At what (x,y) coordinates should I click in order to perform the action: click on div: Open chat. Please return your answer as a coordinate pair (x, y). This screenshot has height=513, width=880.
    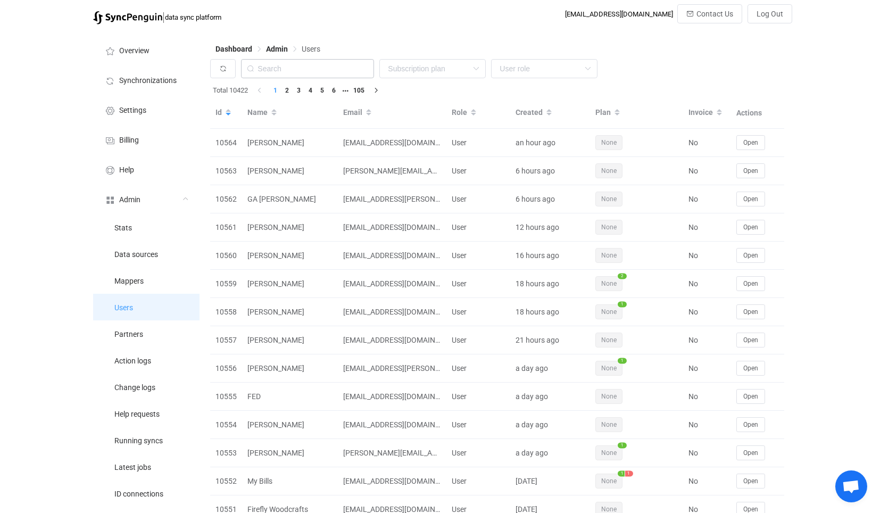
    Looking at the image, I should click on (851, 486).